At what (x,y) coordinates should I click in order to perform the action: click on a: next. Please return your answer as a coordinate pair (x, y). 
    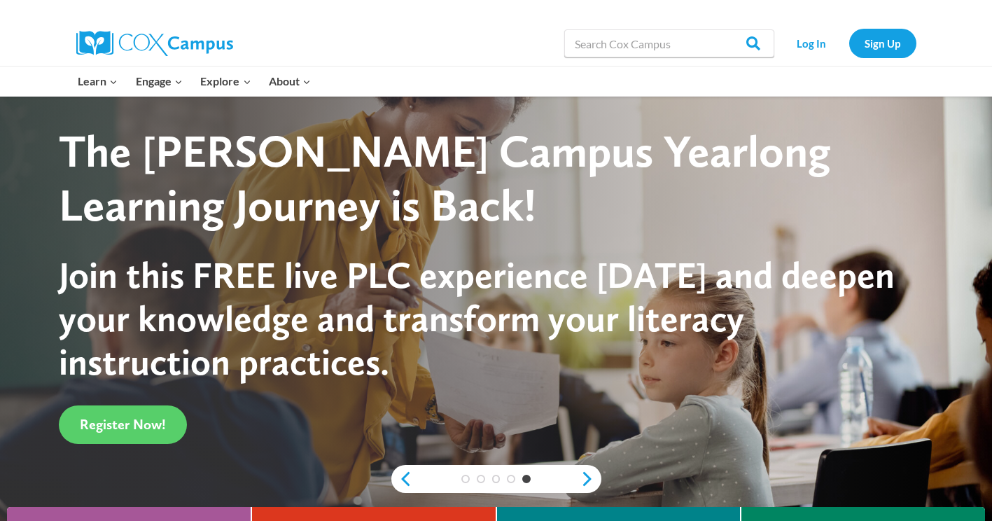
    Looking at the image, I should click on (591, 479).